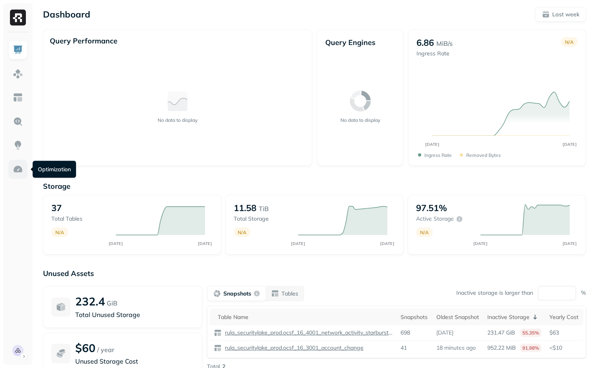 The height and width of the screenshot is (368, 594). What do you see at coordinates (85, 348) in the screenshot?
I see `p: $60` at bounding box center [85, 348].